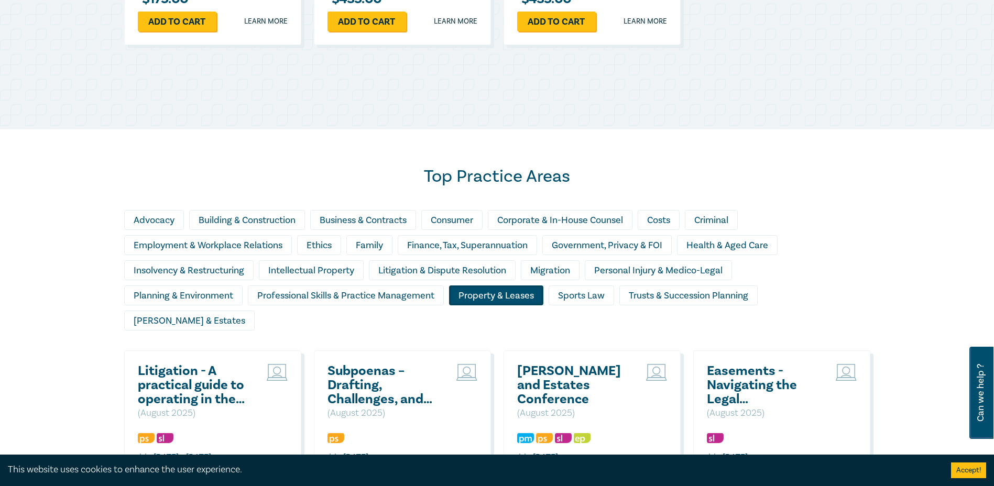  What do you see at coordinates (154, 220) in the screenshot?
I see `div: Advocacy` at bounding box center [154, 220].